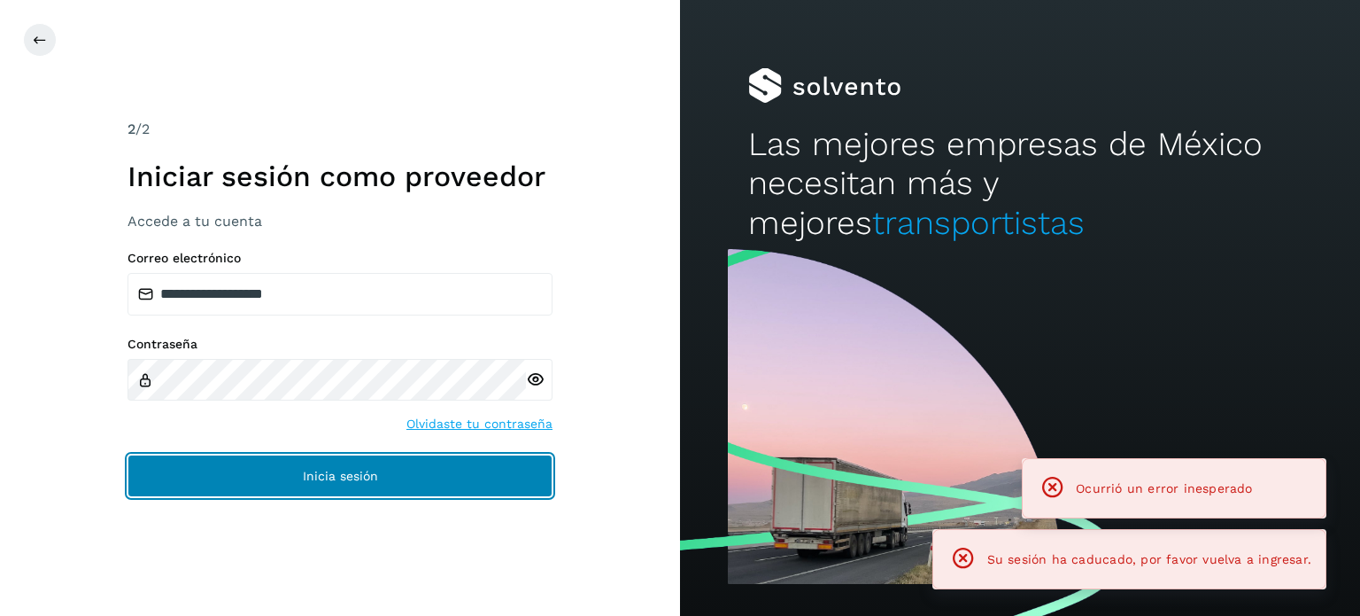 The height and width of the screenshot is (616, 1360). Describe the element at coordinates (479, 423) in the screenshot. I see `a: Olvidaste tu contraseña` at that location.